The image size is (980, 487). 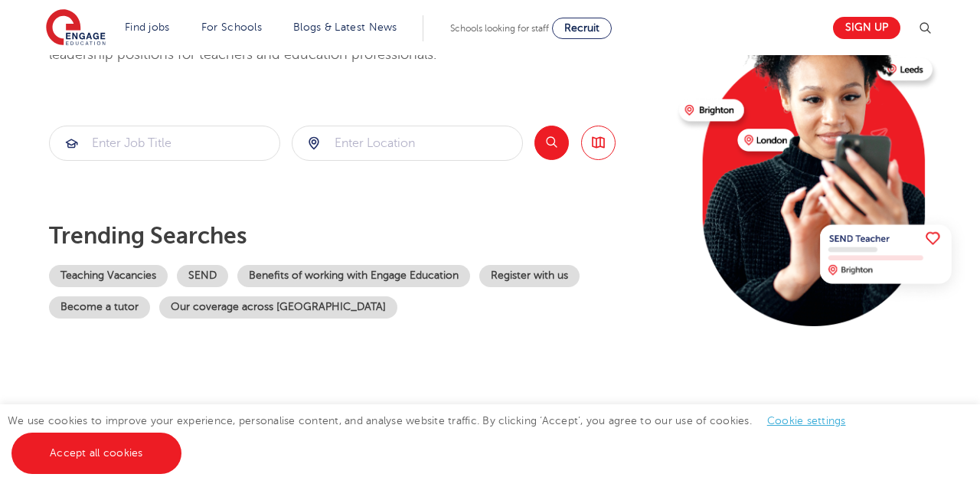 I want to click on a: Find jobs, so click(x=147, y=27).